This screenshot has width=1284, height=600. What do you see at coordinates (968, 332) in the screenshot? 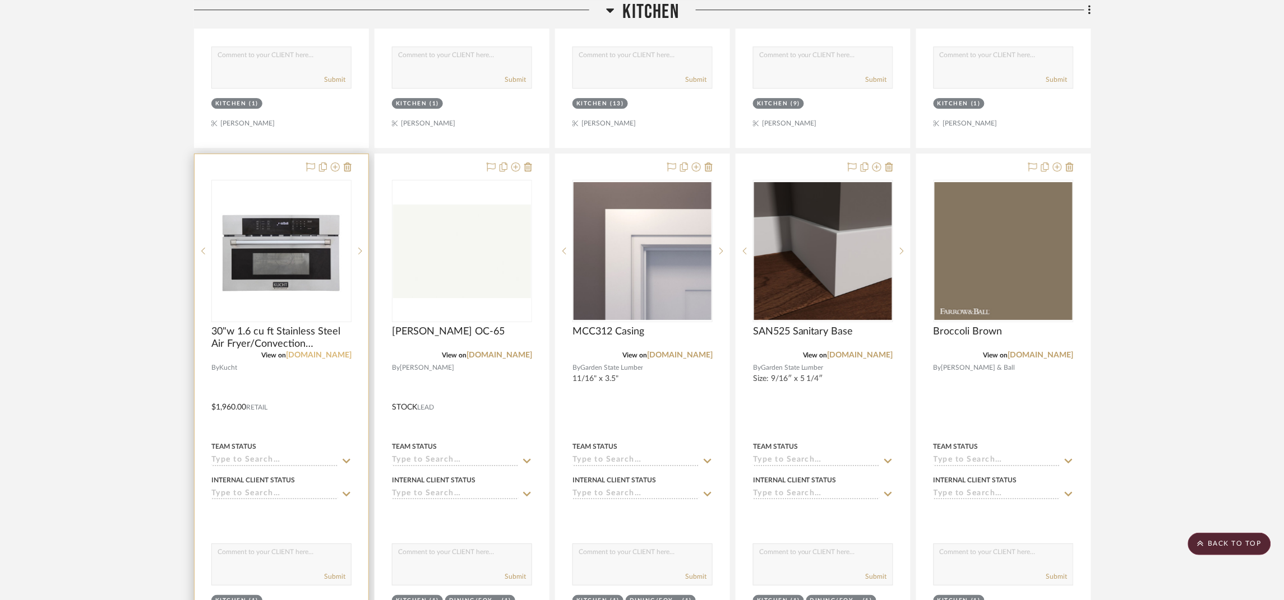
I see `span: Broccoli Brown` at bounding box center [968, 332].